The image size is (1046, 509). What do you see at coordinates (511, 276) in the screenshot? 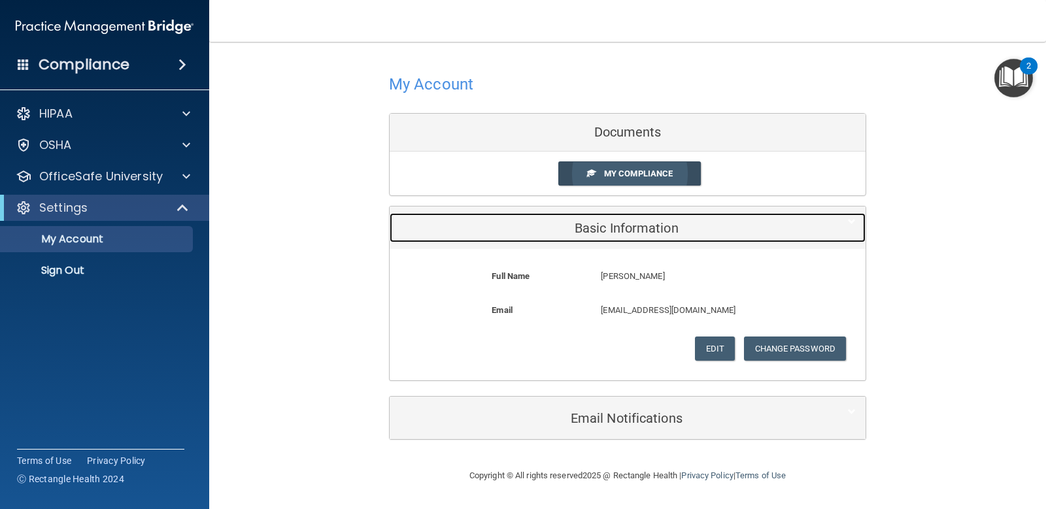
I see `b: Full Name` at bounding box center [511, 276].